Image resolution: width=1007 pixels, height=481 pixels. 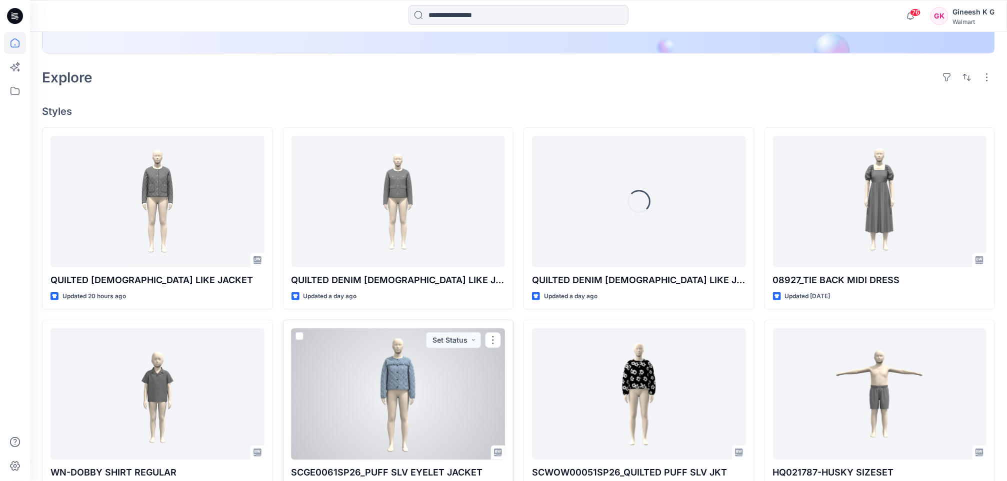 I want to click on p: SCGE0061SP26_PUFF SLV EYELET JACKET, so click(x=398, y=473).